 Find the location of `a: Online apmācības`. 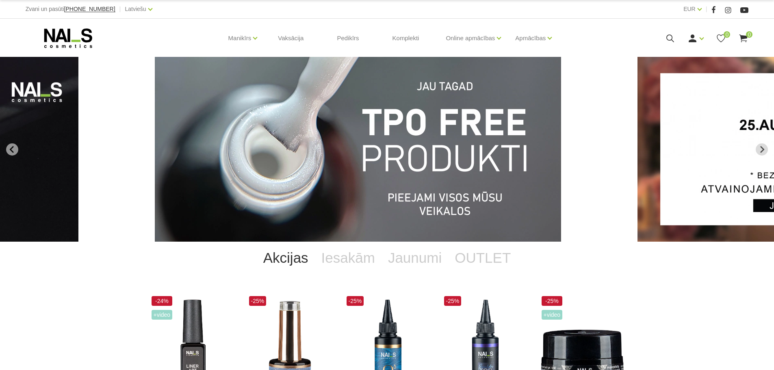

a: Online apmācības is located at coordinates (470, 38).